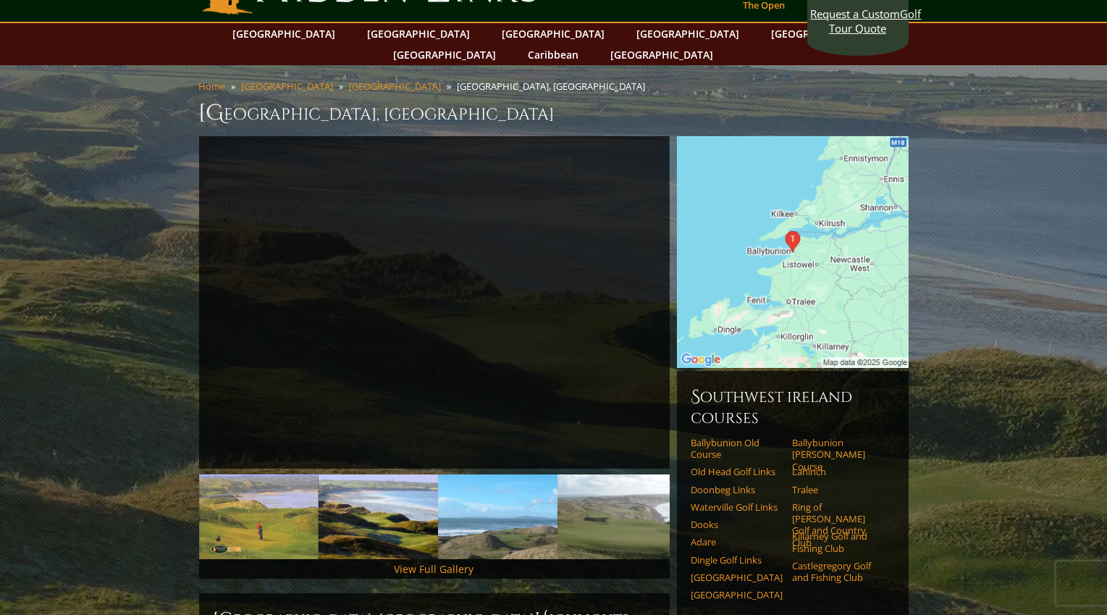 The height and width of the screenshot is (615, 1107). I want to click on img: Google Map of Sandhill Rd, Ballybunnion, Co. Kerry, Ireland, so click(793, 252).